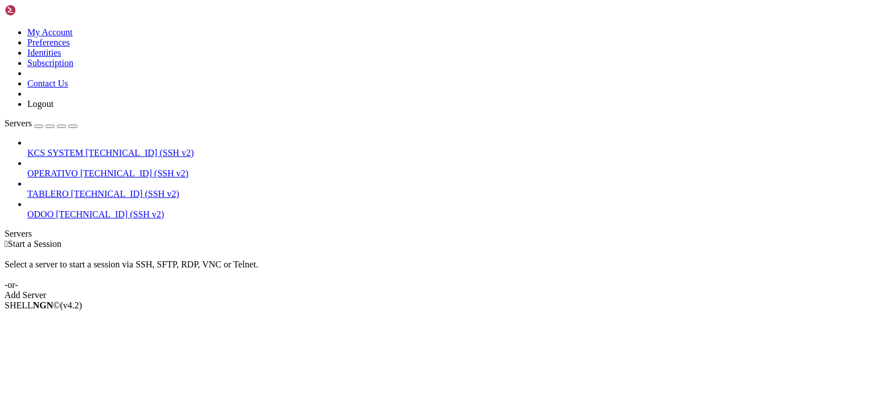 This screenshot has height=400, width=874. Describe the element at coordinates (37, 10) in the screenshot. I see `img: Shellngn` at that location.